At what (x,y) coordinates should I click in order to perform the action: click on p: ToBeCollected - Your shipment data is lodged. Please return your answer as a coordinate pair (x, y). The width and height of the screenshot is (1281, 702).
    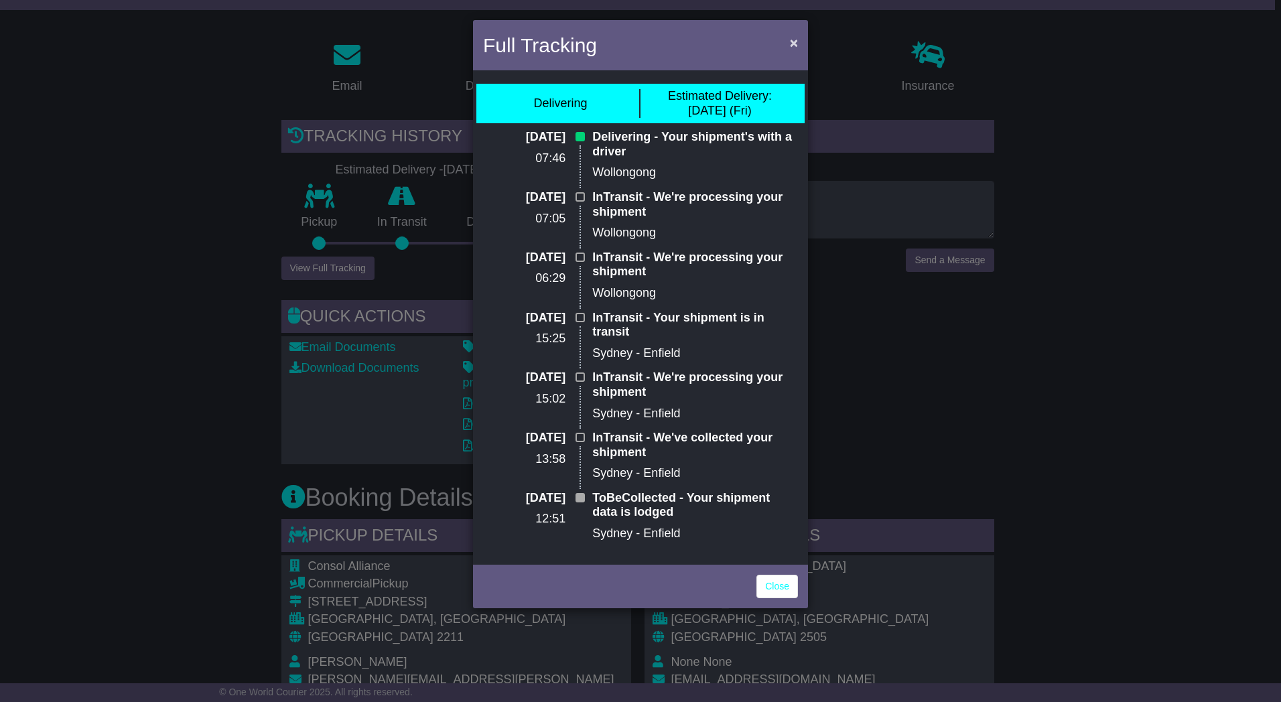
    Looking at the image, I should click on (695, 505).